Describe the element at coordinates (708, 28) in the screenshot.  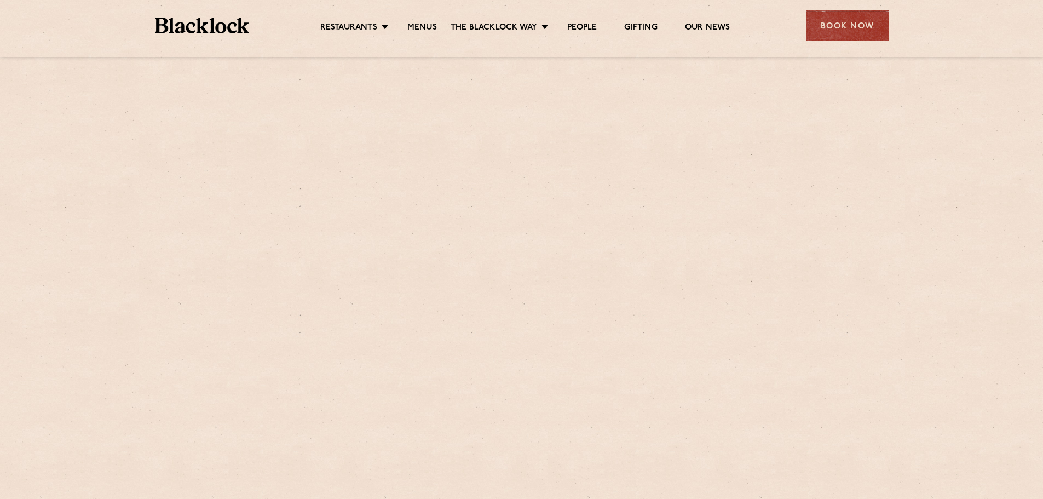
I see `a: Our News` at that location.